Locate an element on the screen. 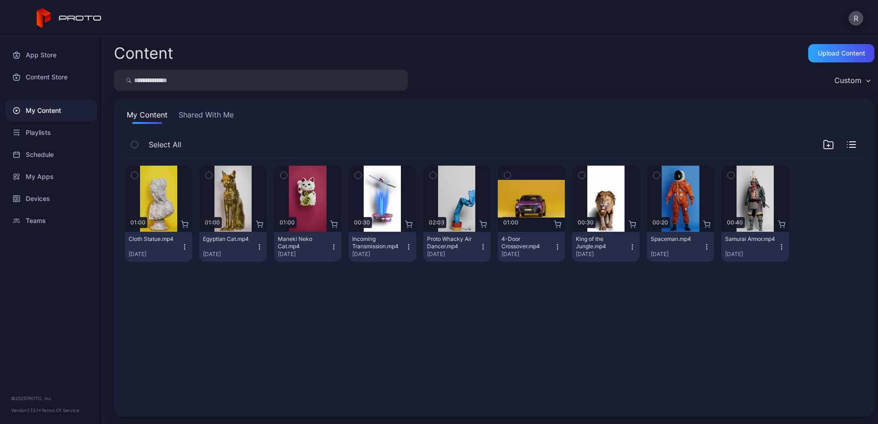 This screenshot has height=424, width=878. div: Upload Content is located at coordinates (841, 53).